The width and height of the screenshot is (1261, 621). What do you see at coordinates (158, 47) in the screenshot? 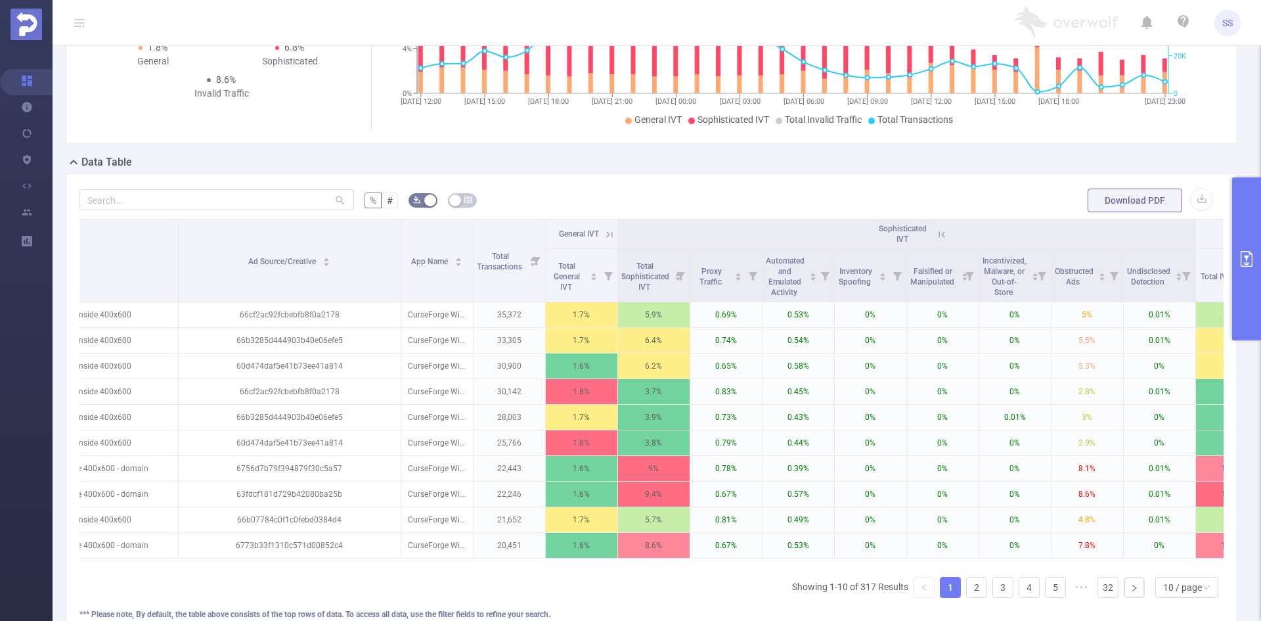
I see `span: 1.8%` at bounding box center [158, 47].